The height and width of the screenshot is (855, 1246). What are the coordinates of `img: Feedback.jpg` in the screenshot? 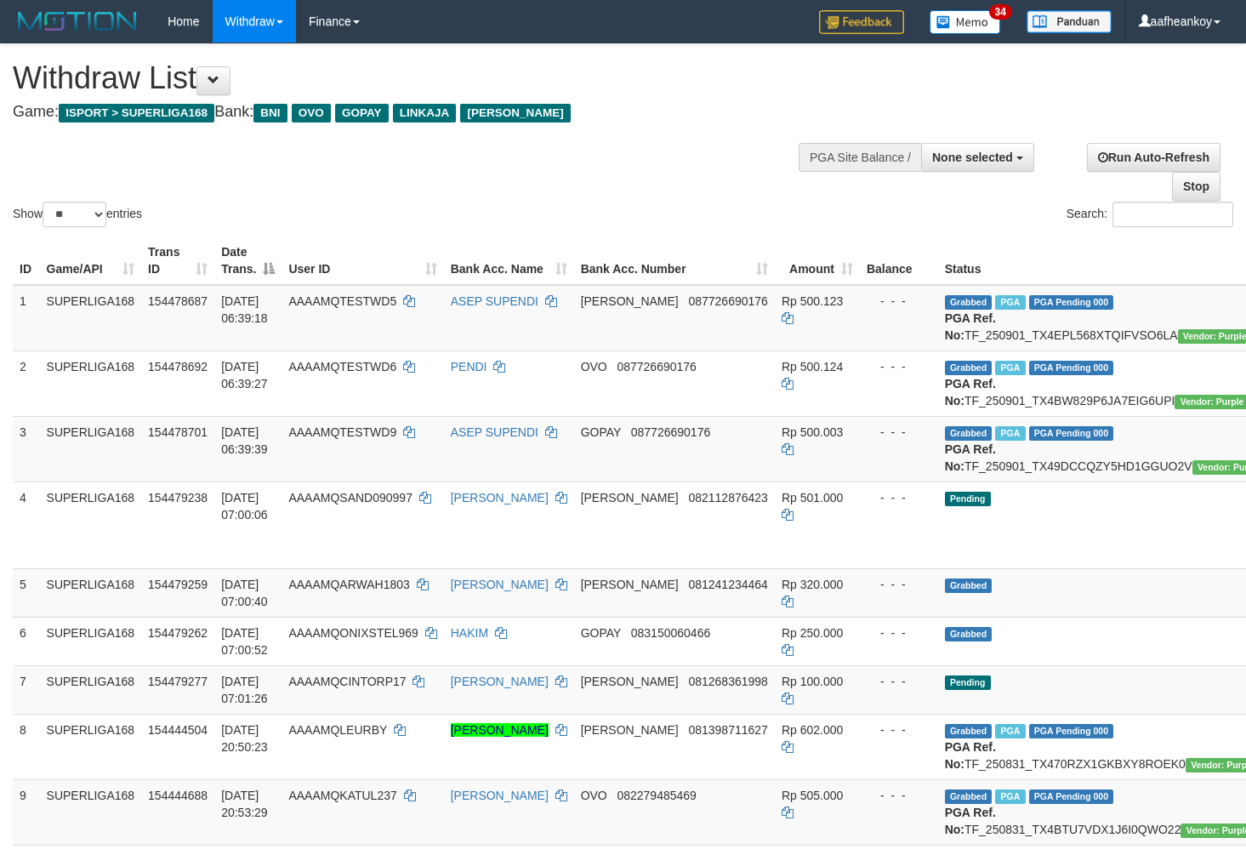 It's located at (862, 22).